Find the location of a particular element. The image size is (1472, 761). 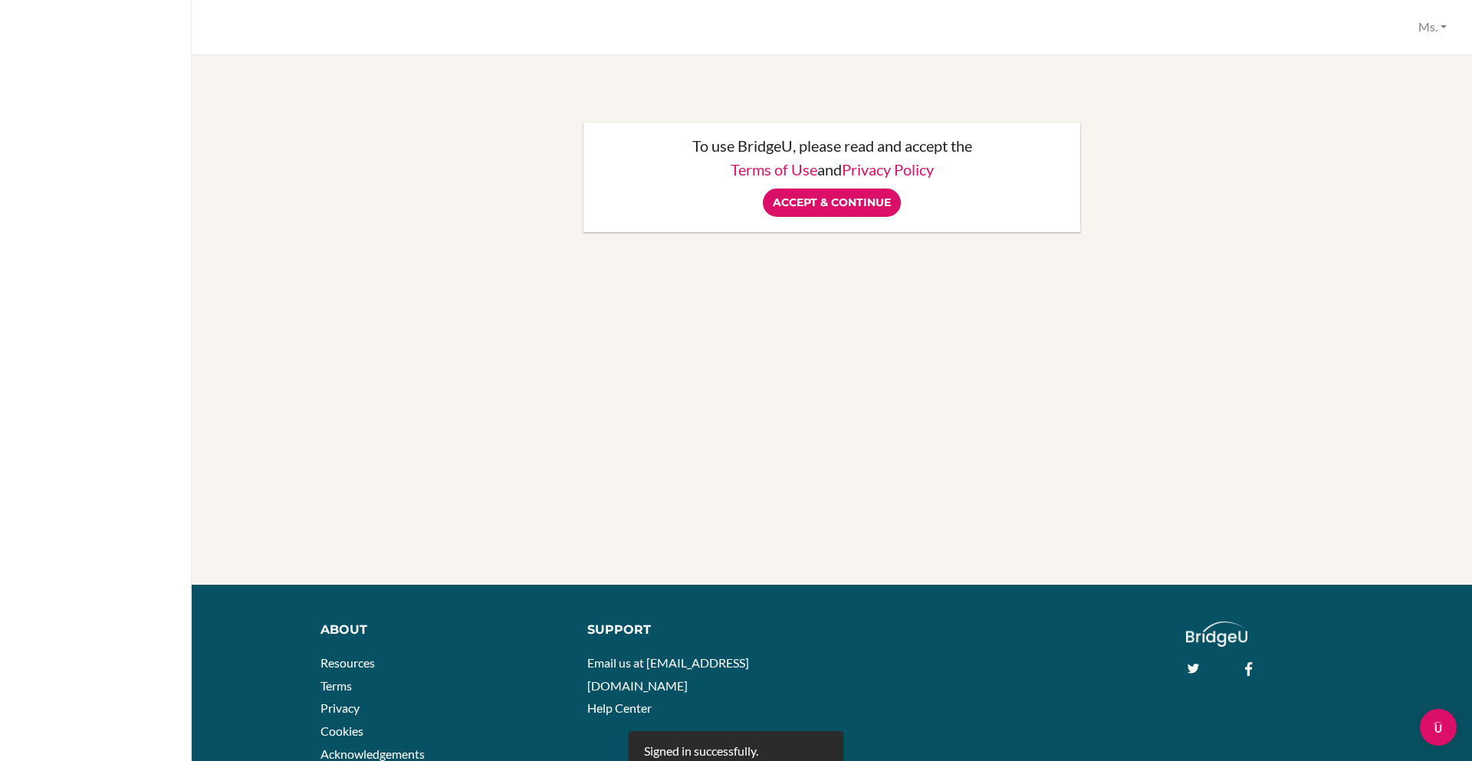

a: Resources is located at coordinates (347, 662).